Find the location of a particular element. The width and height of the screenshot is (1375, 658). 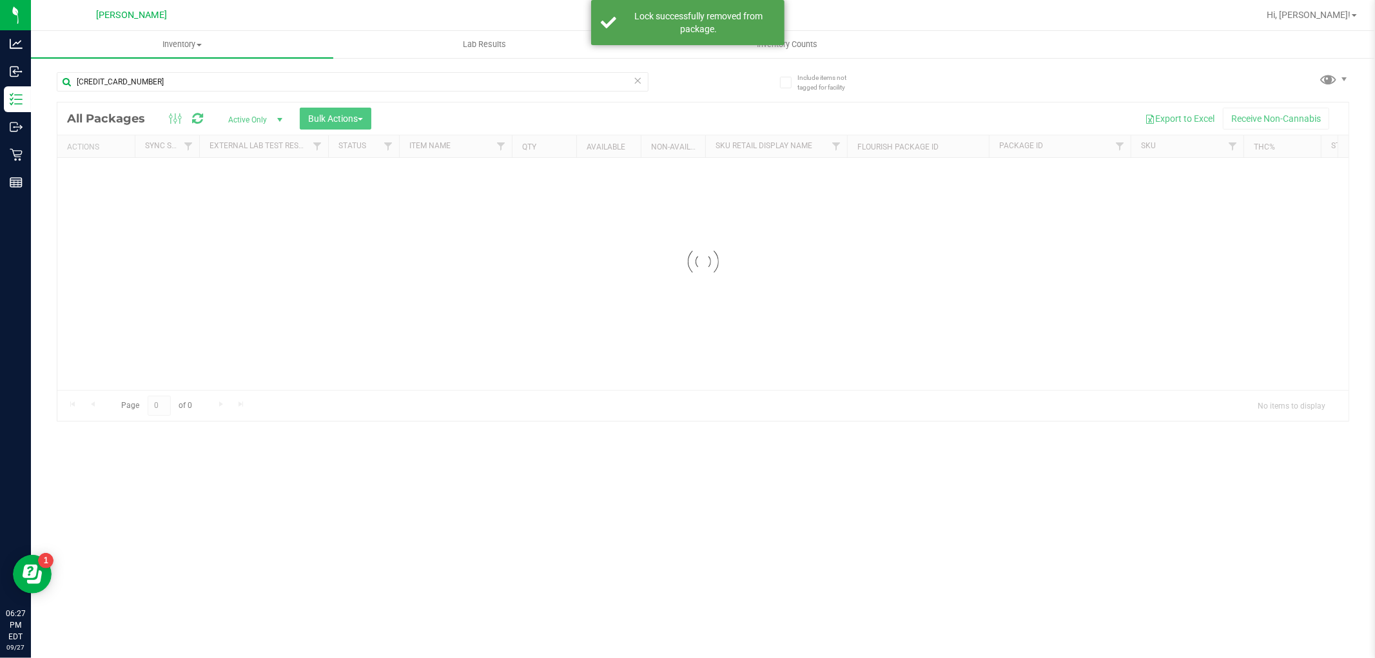

span: Include items not tagged for facility is located at coordinates (830, 83).